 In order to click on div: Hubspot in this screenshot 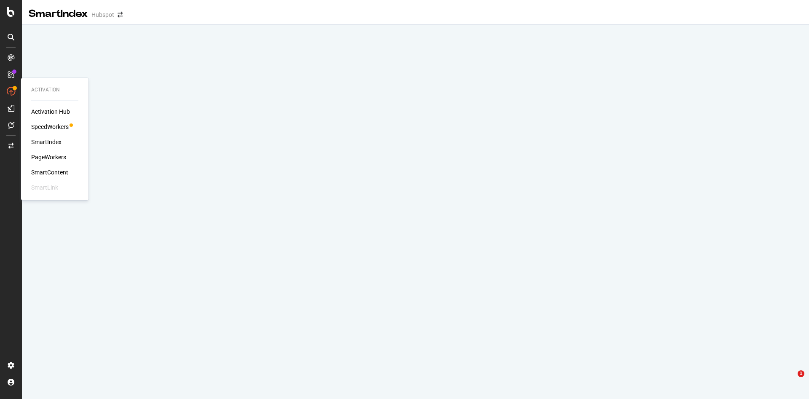, I will do `click(103, 15)`.